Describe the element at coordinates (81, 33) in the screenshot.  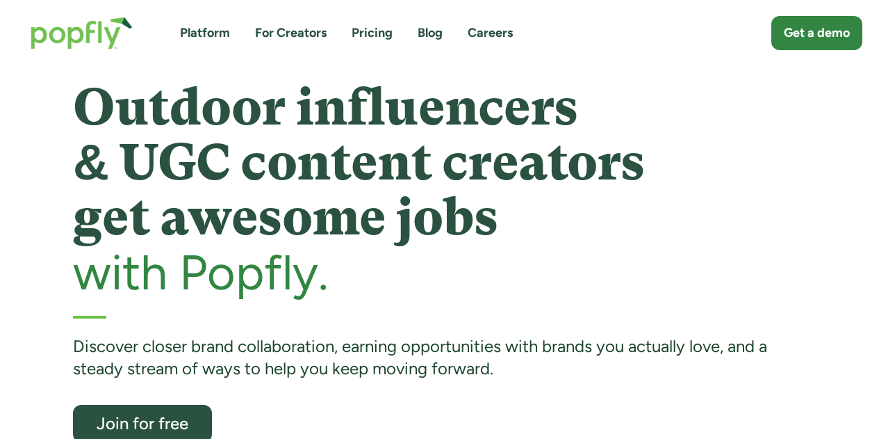
I see `a: home` at that location.